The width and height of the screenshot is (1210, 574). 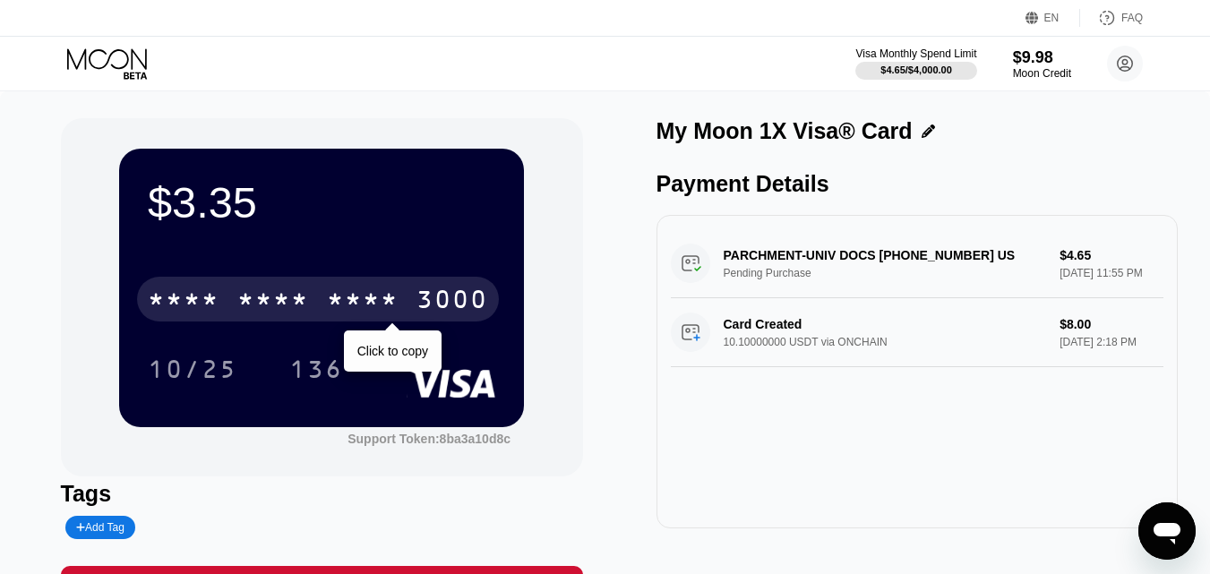 I want to click on div: Payment Details, so click(x=917, y=184).